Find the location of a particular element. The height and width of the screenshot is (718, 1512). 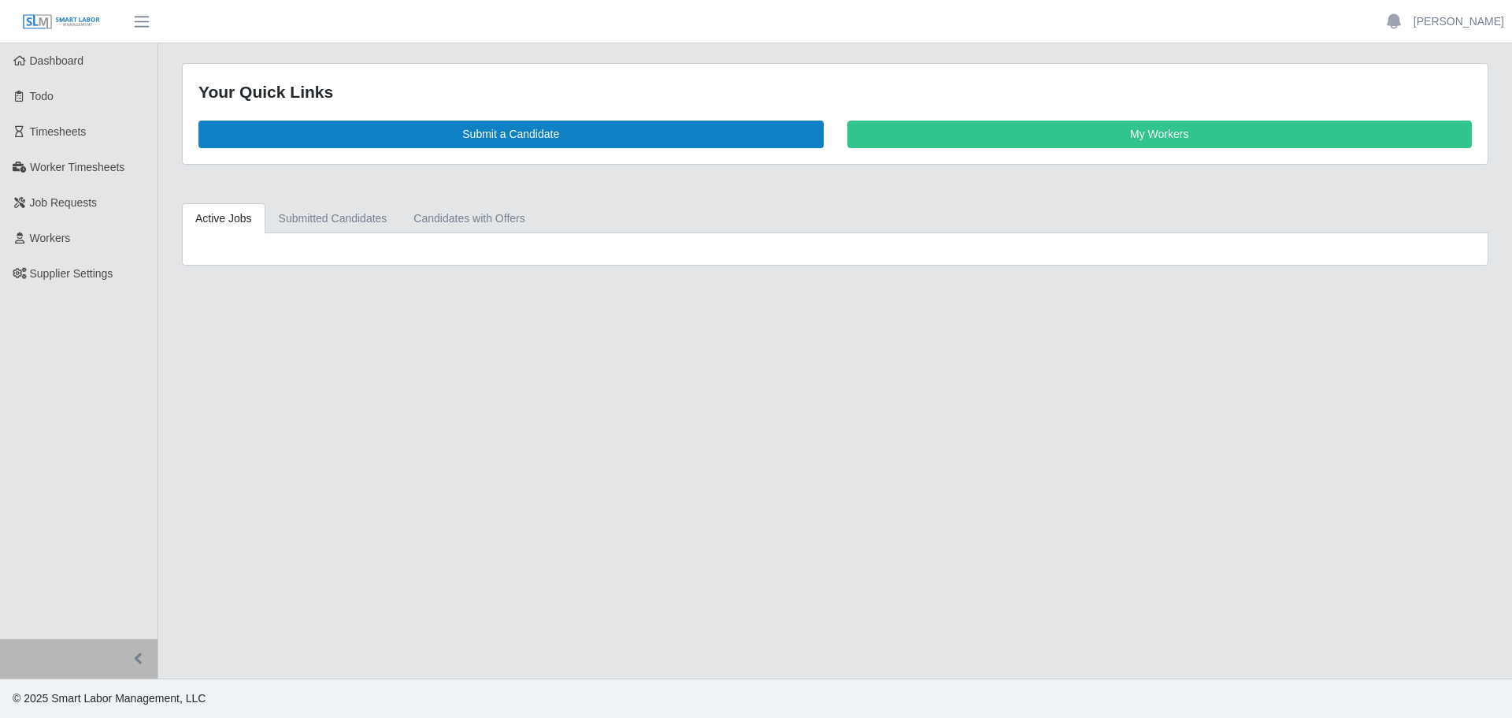

a: Submit a Candidate is located at coordinates (511, 134).